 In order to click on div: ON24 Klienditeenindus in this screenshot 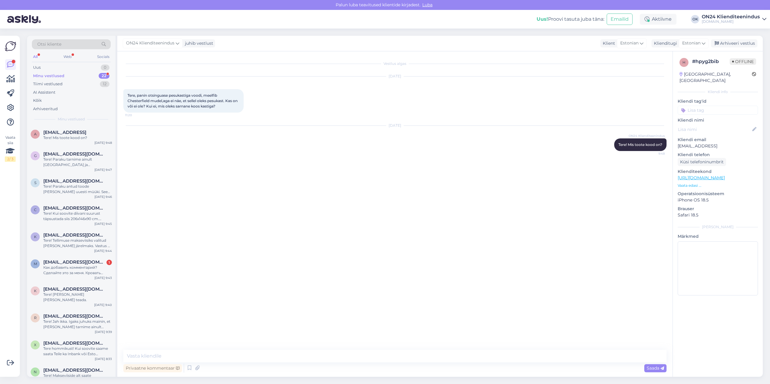, I will do `click(730, 17)`.